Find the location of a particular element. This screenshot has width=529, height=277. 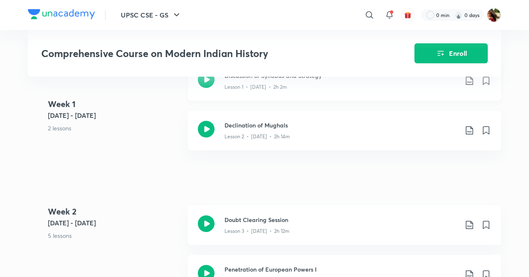

h4: Week 2 is located at coordinates (115, 212).